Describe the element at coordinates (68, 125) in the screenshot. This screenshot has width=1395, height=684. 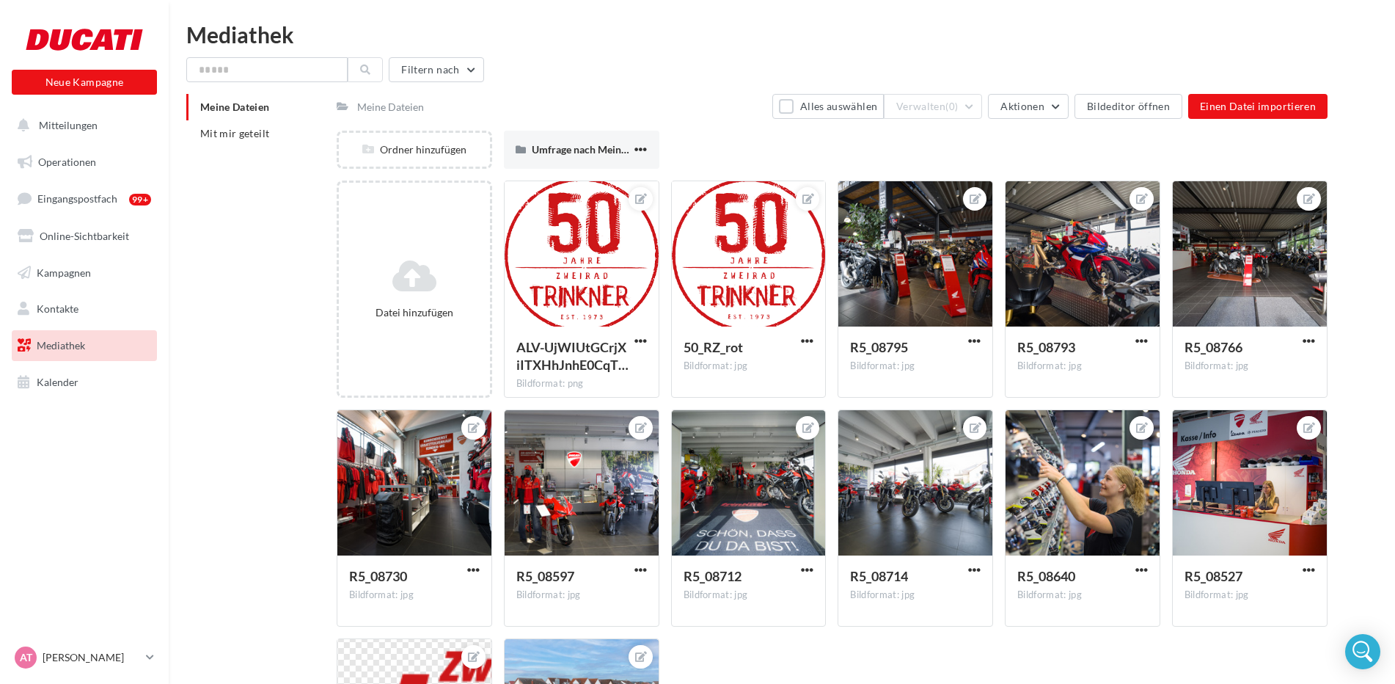
I see `span: Mitteilungen` at that location.